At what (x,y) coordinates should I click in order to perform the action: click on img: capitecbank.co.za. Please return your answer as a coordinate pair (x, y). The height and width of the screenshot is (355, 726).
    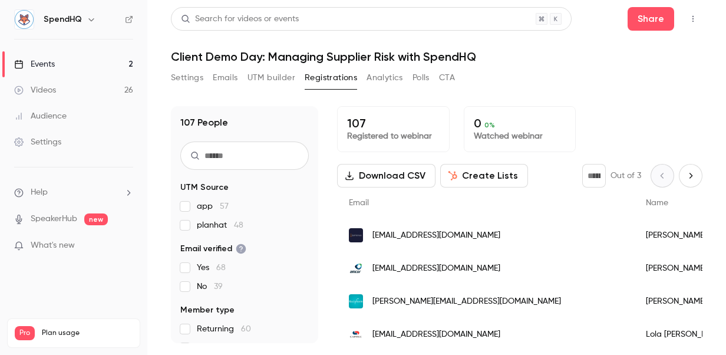
    Looking at the image, I should click on (356, 334).